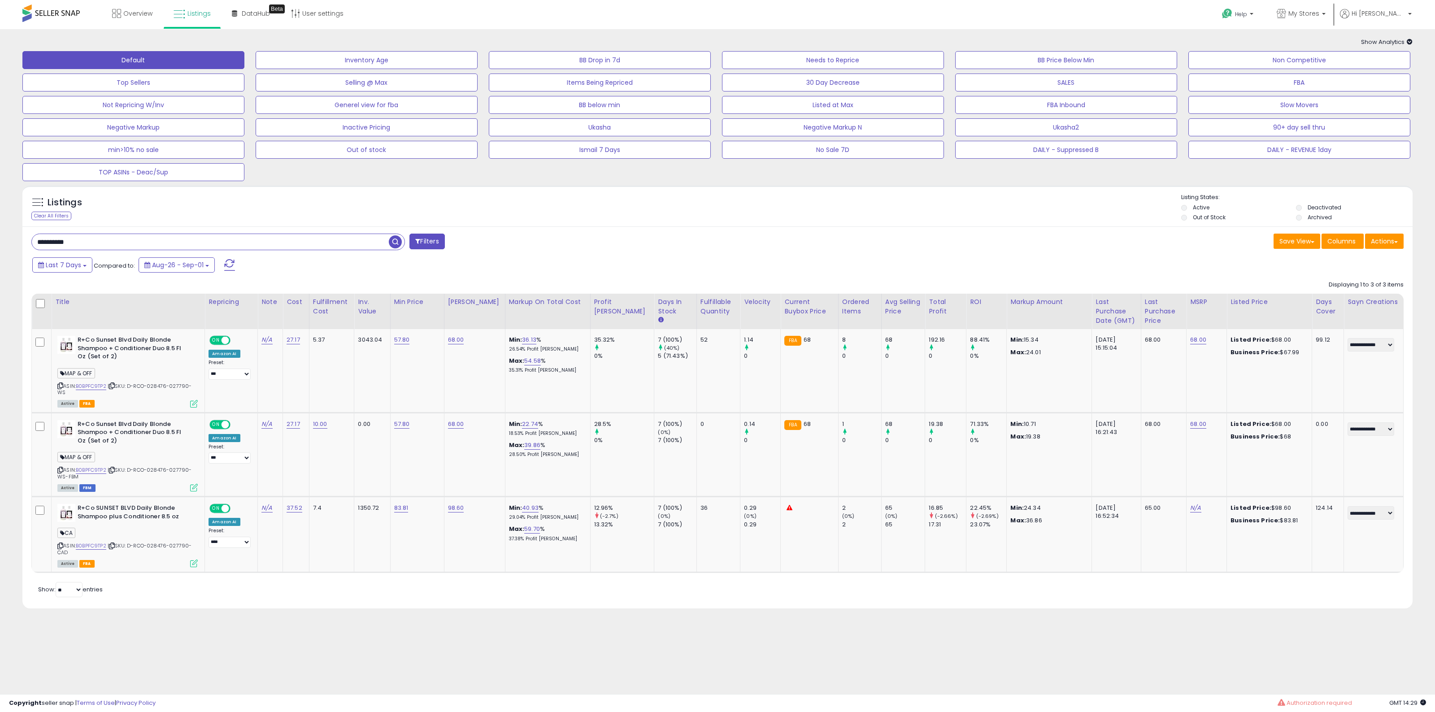  What do you see at coordinates (270, 302) in the screenshot?
I see `div: Note` at bounding box center [270, 302].